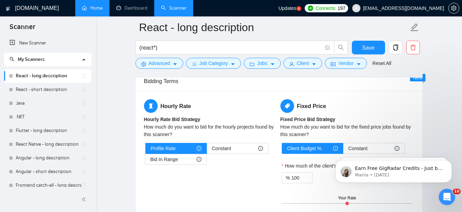 This screenshot has width=462, height=212. I want to click on li: Angular - long description, so click(48, 158).